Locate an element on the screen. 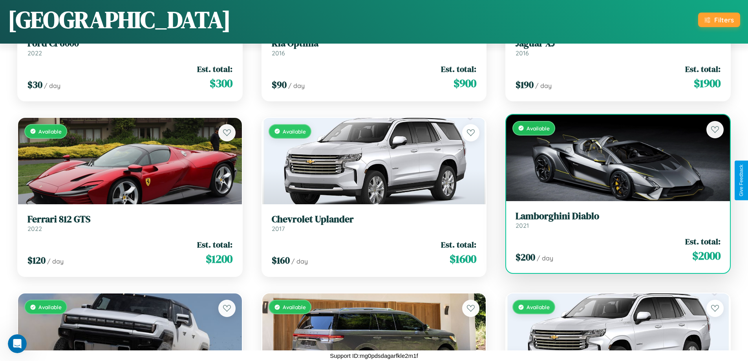  h3: Jaguar XJ is located at coordinates (618, 43).